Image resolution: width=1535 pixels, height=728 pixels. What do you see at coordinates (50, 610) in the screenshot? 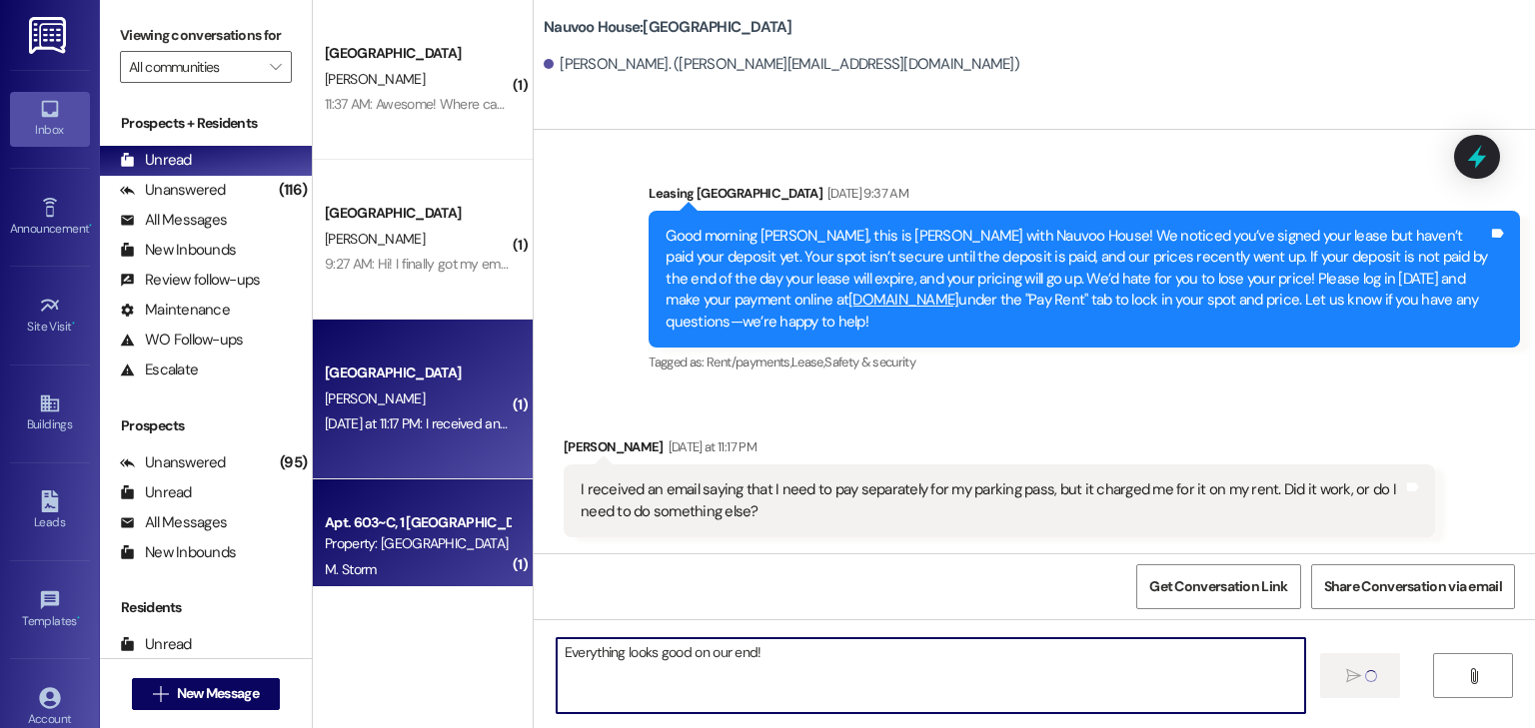
I see `a: Templates •` at bounding box center [50, 610].